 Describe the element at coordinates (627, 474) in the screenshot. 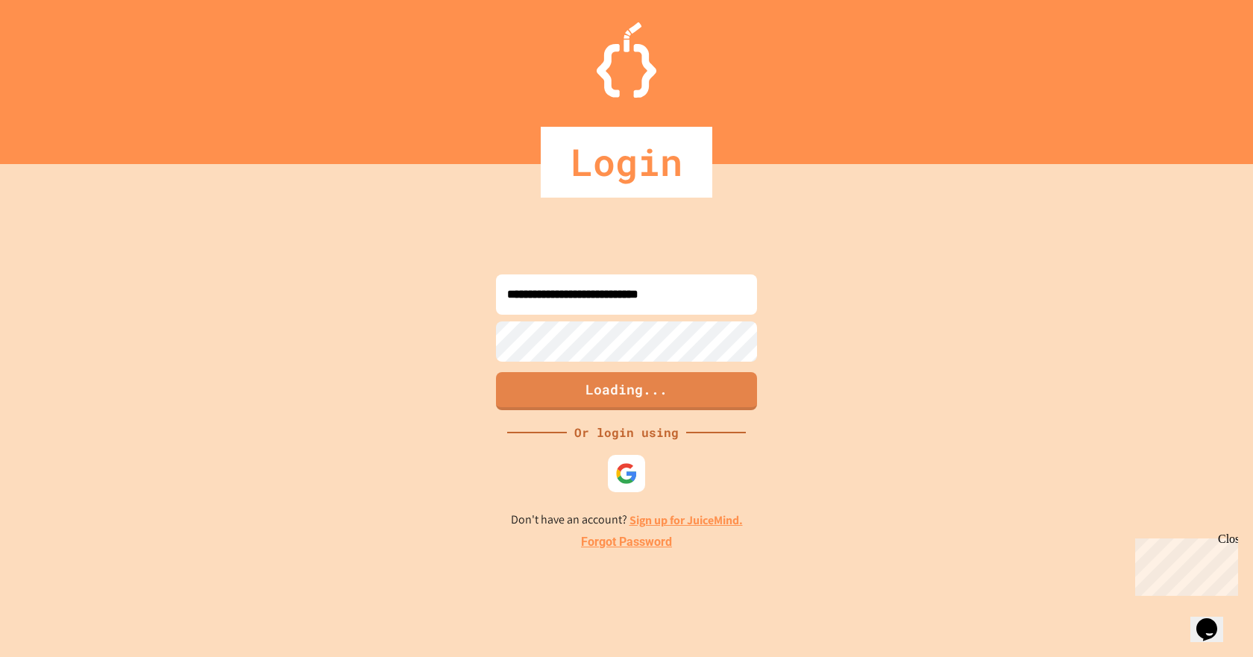

I see `img: google-icon.svg` at that location.